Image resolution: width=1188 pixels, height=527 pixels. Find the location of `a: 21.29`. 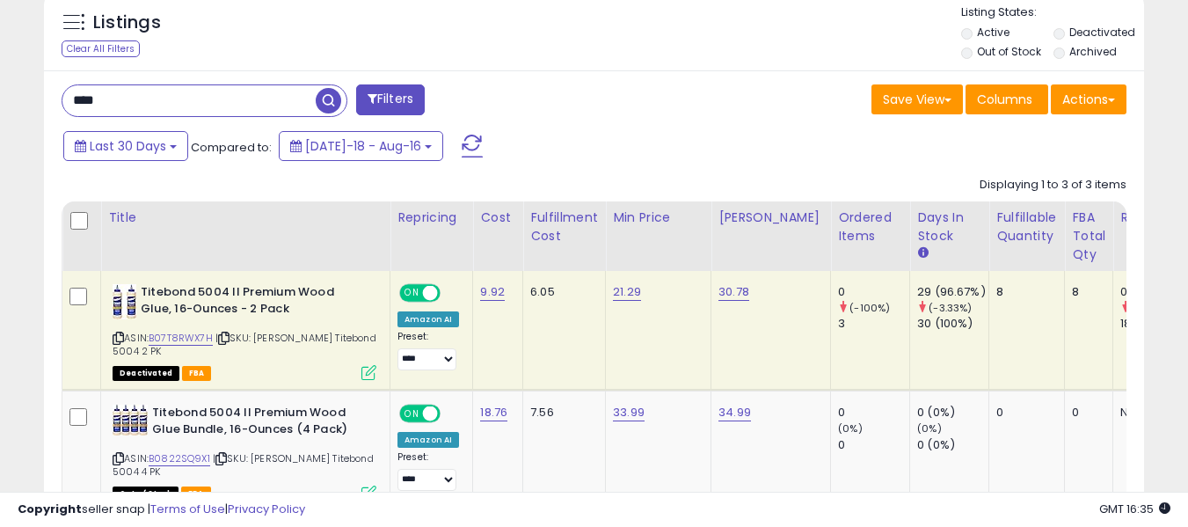

a: 21.29 is located at coordinates (627, 292).